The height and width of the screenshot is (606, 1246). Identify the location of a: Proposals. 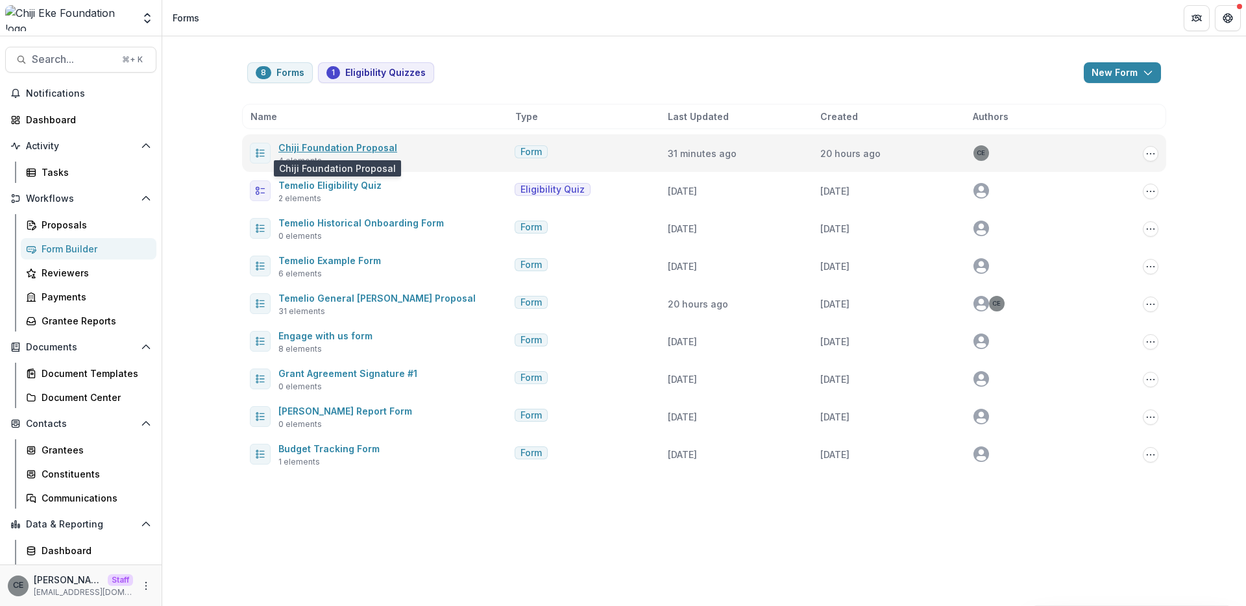
(88, 225).